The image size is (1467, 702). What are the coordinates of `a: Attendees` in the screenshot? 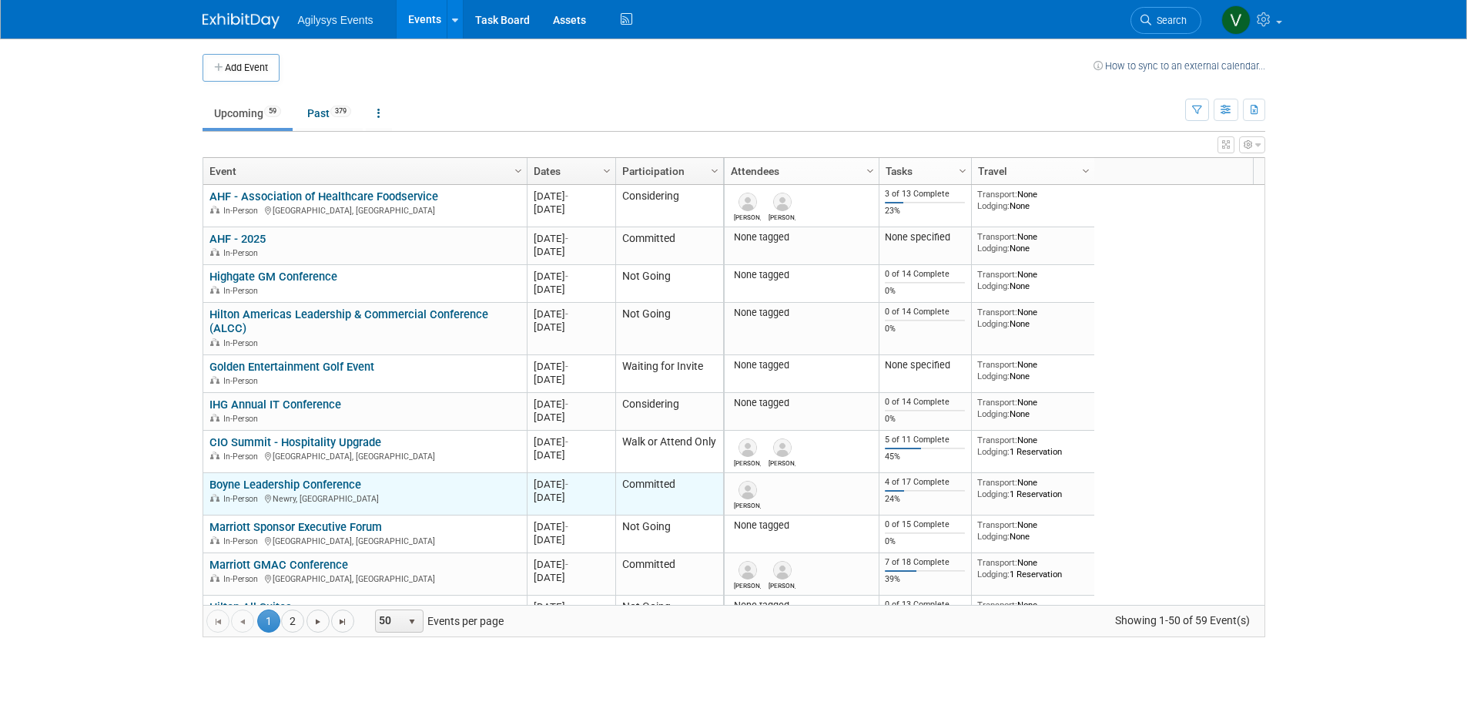 It's located at (799, 171).